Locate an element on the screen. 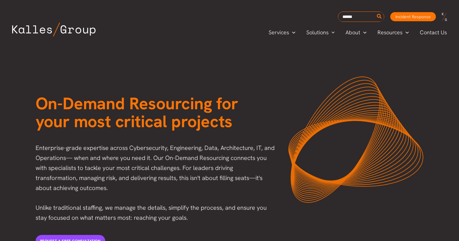 Image resolution: width=459 pixels, height=241 pixels. span: On-Demand Resourcing for your most critical projects is located at coordinates (137, 113).